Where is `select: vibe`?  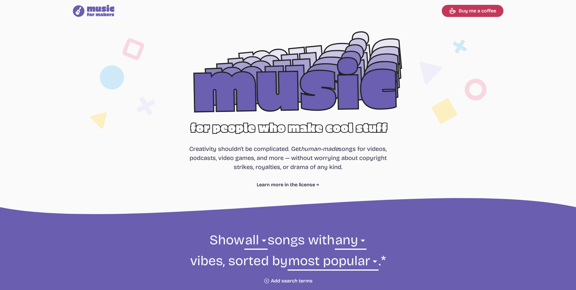
select: vibe is located at coordinates (351, 242).